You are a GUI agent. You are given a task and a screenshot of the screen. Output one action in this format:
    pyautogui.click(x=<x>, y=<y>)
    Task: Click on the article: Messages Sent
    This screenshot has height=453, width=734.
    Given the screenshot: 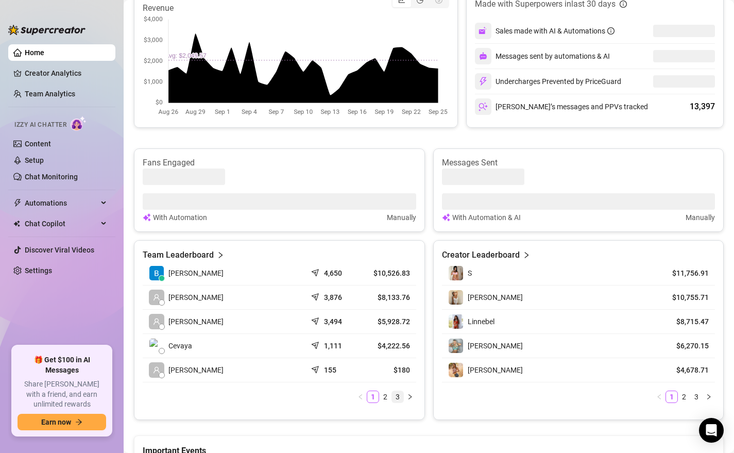 What is the action you would take?
    pyautogui.click(x=578, y=163)
    